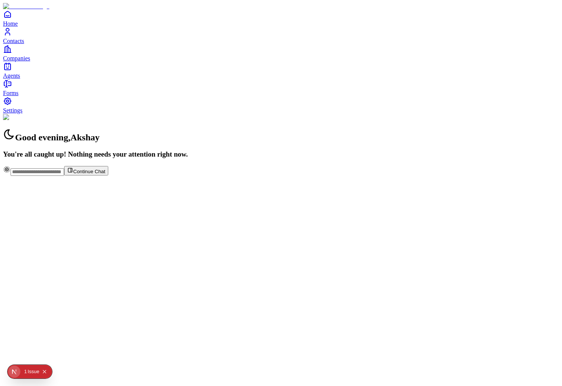 This screenshot has height=386, width=562. Describe the element at coordinates (281, 171) in the screenshot. I see `div: Continue Chat` at that location.